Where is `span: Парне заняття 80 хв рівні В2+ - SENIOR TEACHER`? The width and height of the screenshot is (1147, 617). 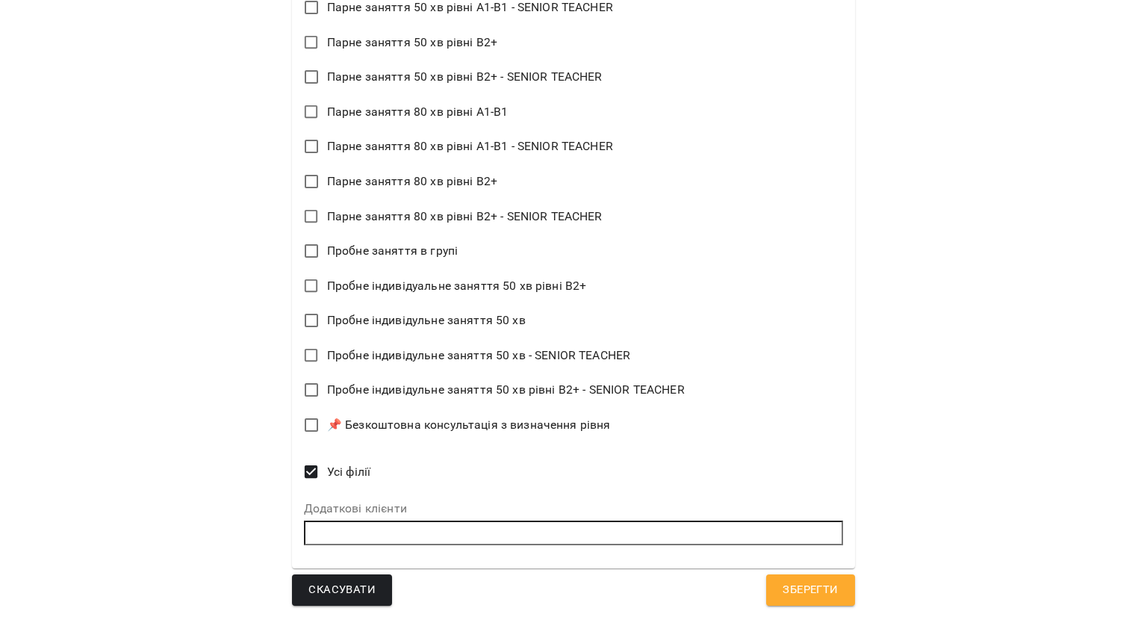
span: Парне заняття 80 хв рівні В2+ - SENIOR TEACHER is located at coordinates (464, 217).